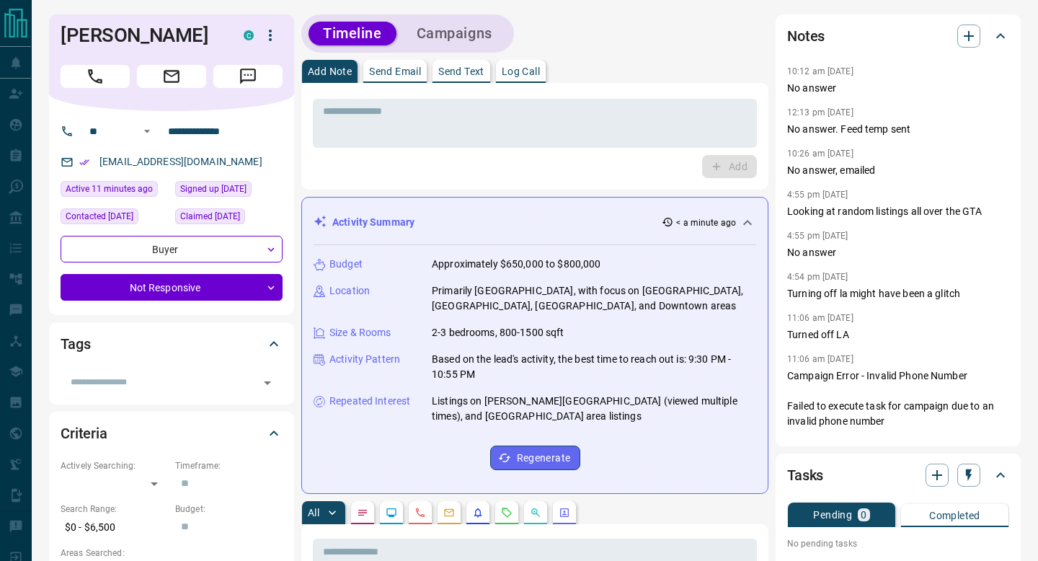 Image resolution: width=1038 pixels, height=561 pixels. Describe the element at coordinates (171, 76) in the screenshot. I see `span: Email` at that location.